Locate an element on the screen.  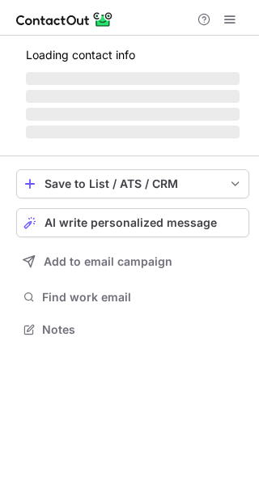
div: Save to List / ATS / CRM is located at coordinates (133, 184).